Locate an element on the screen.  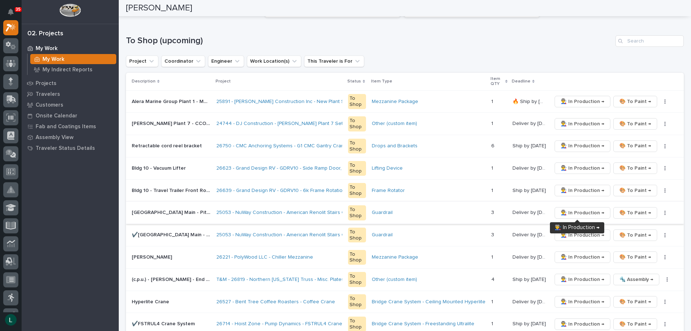
a: Onsite Calendar is located at coordinates (70, 116).